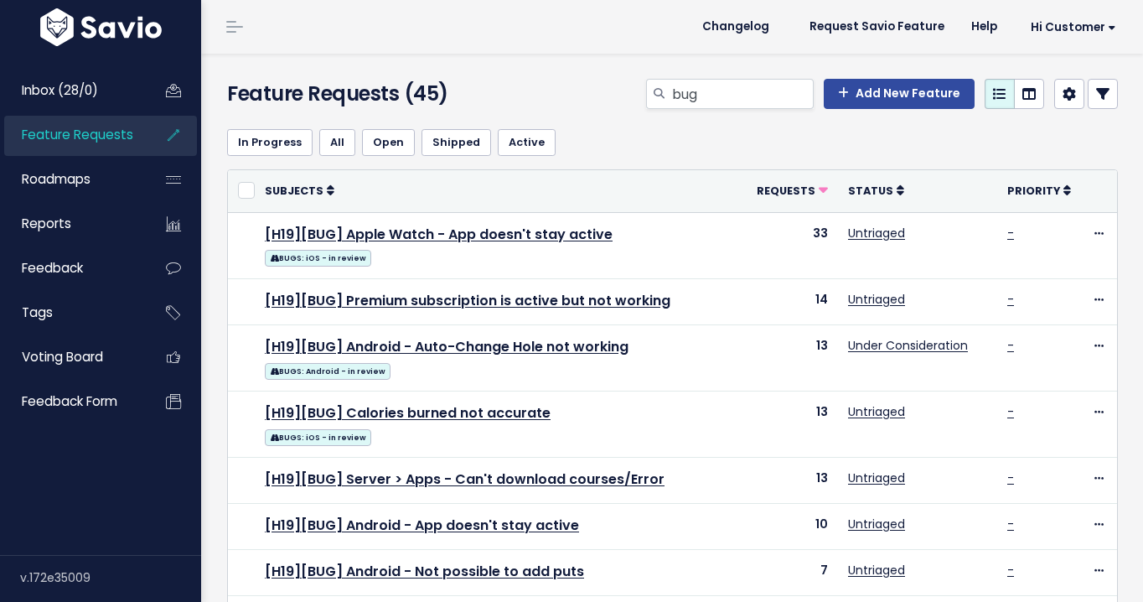  What do you see at coordinates (871, 190) in the screenshot?
I see `span: Status` at bounding box center [871, 190].